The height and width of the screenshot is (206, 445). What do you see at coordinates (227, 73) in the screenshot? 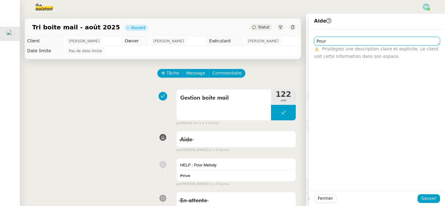
I see `span: Commentaire` at bounding box center [227, 73].